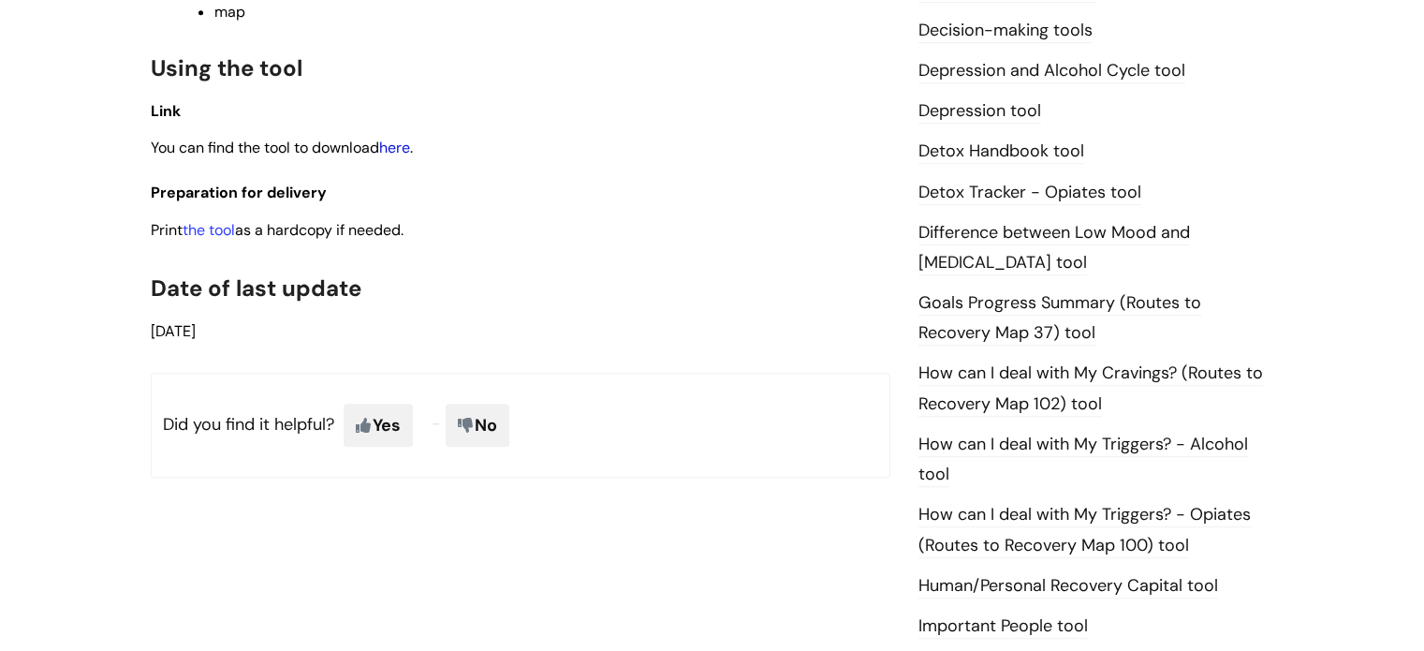  What do you see at coordinates (378, 425) in the screenshot?
I see `span: Yes` at bounding box center [378, 425].